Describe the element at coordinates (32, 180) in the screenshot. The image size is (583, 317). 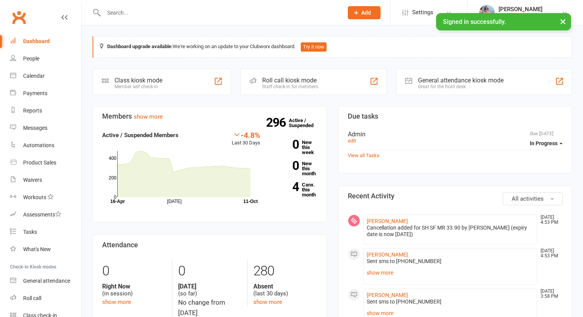
I see `div: Waivers` at that location.